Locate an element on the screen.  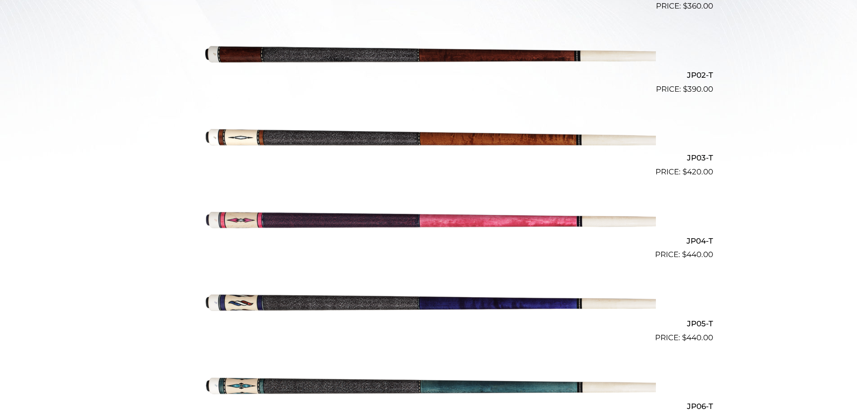
img: JP02-T is located at coordinates (429, 54).